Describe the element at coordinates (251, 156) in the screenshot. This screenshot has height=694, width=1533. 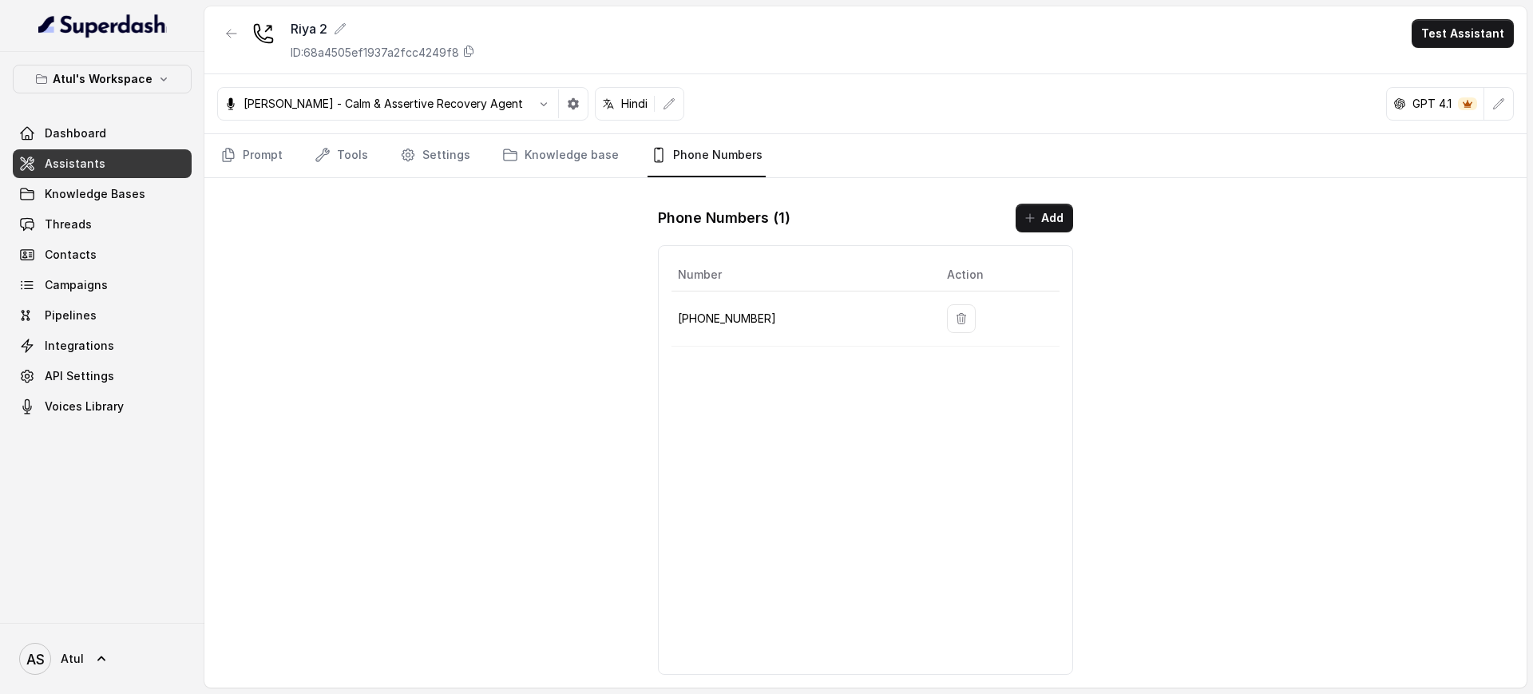
I see `a: Prompt` at that location.